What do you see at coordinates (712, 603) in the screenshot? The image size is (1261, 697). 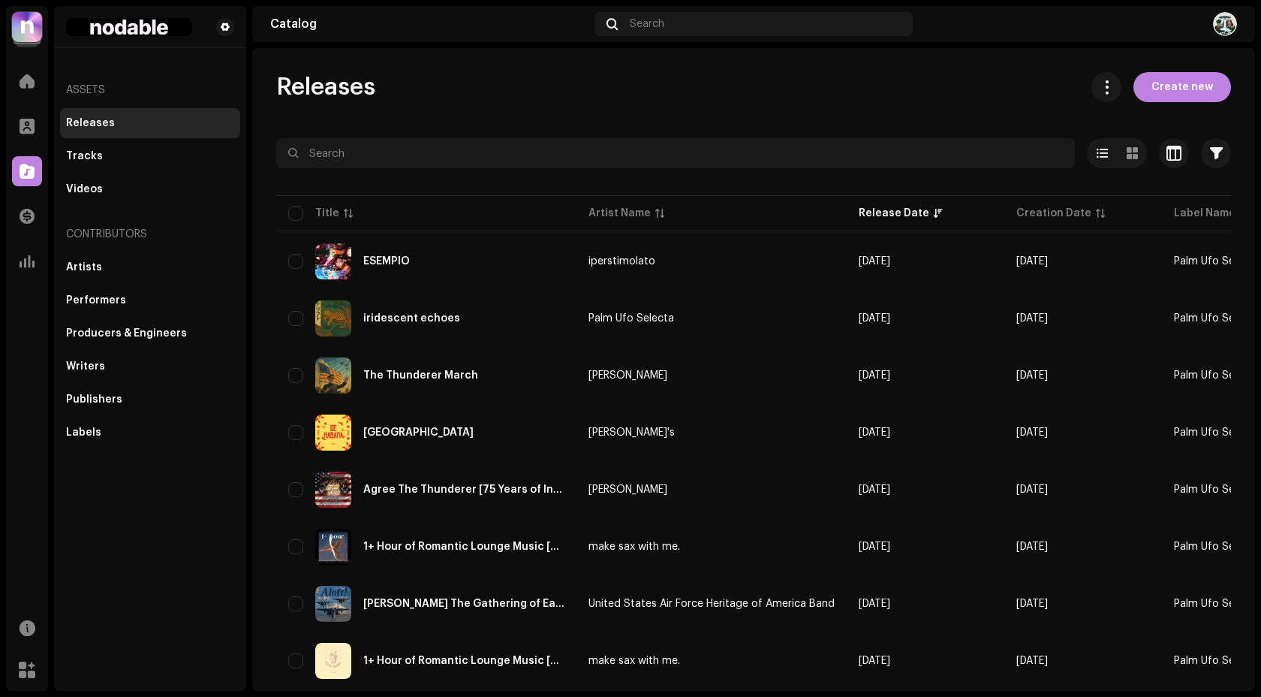 I see `div: United States Air Force Heritage of America Band` at bounding box center [712, 603].